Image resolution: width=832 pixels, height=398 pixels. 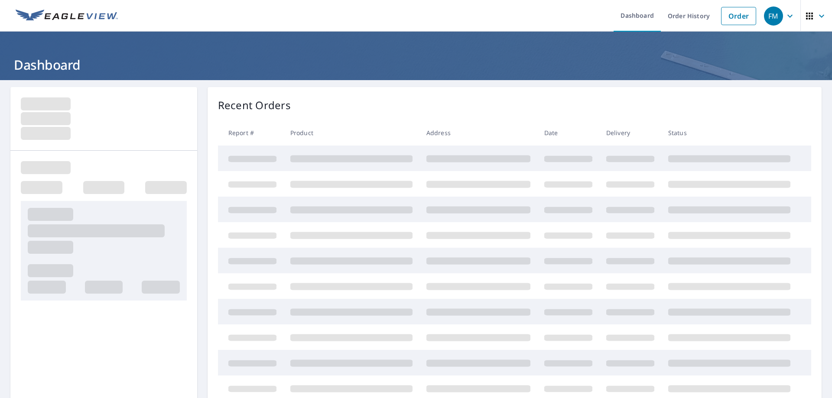 What do you see at coordinates (729, 133) in the screenshot?
I see `th: Status` at bounding box center [729, 133].